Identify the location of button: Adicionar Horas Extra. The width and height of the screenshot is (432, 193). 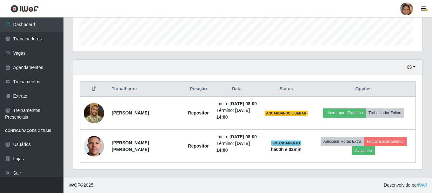
(342, 141).